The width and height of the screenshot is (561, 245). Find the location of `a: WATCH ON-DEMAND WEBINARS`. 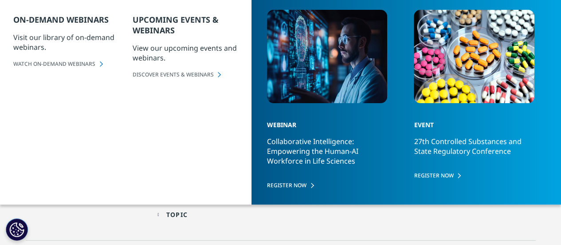

a: WATCH ON-DEMAND WEBINARS is located at coordinates (73, 63).